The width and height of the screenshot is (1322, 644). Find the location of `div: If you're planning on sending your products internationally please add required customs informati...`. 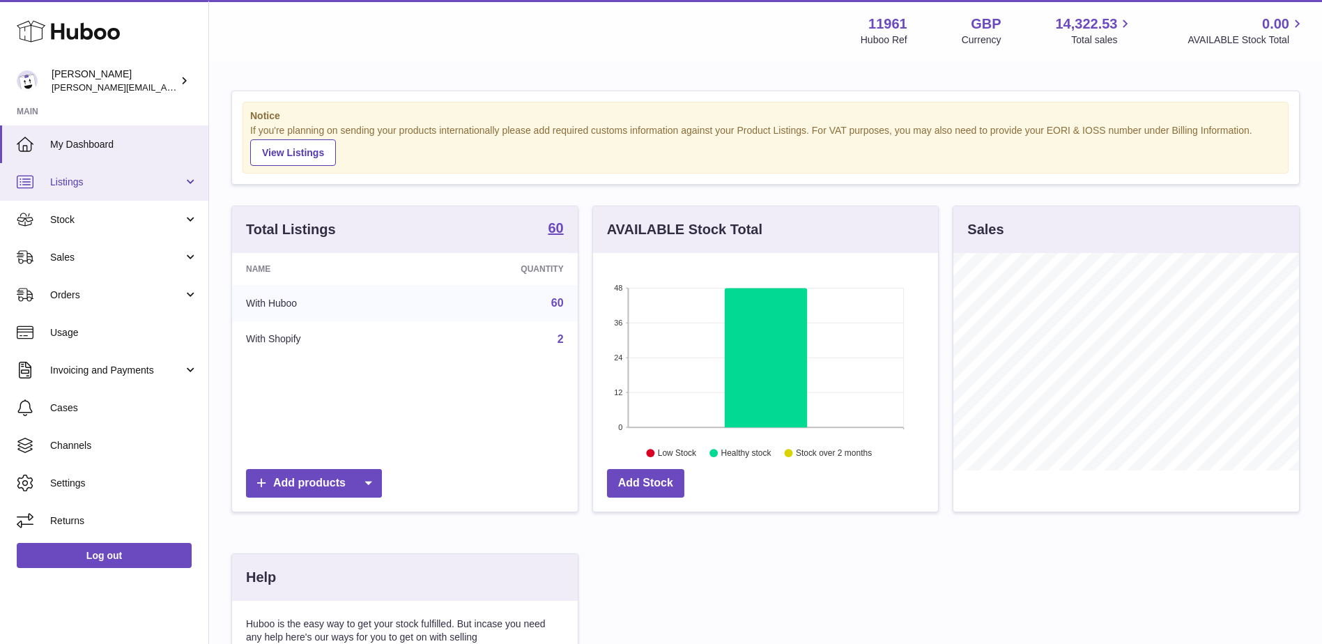

div: If you're planning on sending your products internationally please add required customs informati... is located at coordinates (765, 145).